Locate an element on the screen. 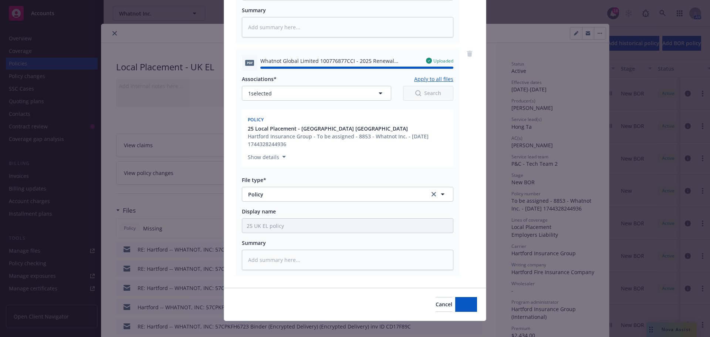 This screenshot has width=710, height=337. input: Add display name here... is located at coordinates (347, 225).